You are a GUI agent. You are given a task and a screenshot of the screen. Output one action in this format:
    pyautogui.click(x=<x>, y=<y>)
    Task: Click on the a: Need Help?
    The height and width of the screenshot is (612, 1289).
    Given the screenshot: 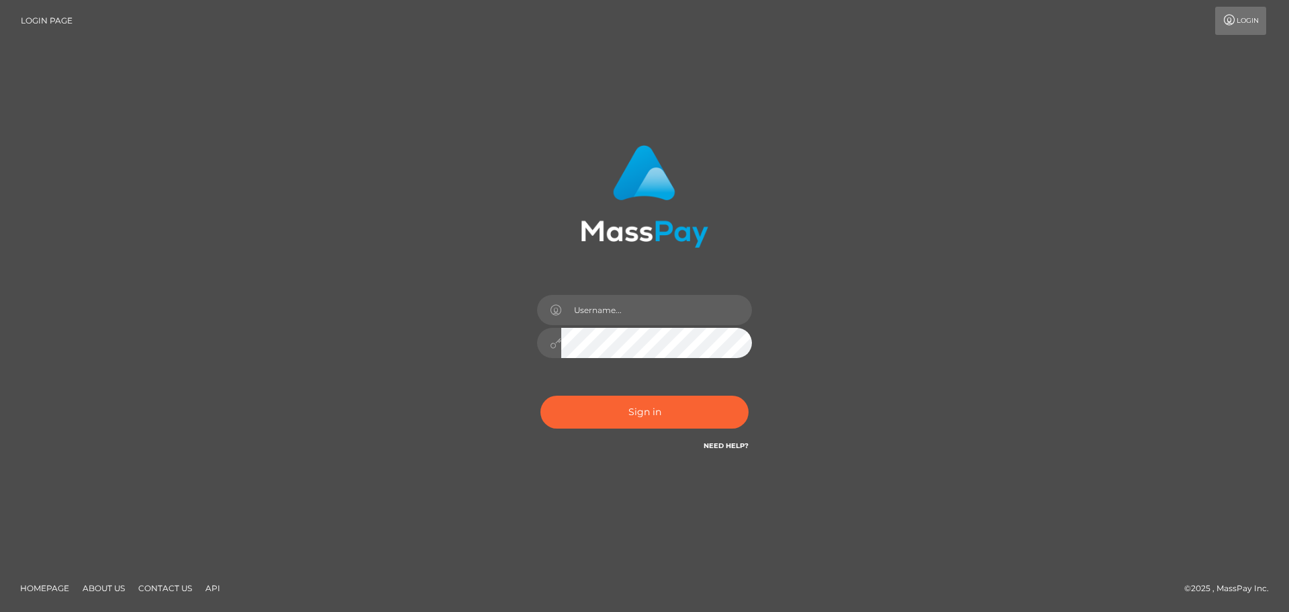 What is the action you would take?
    pyautogui.click(x=726, y=445)
    